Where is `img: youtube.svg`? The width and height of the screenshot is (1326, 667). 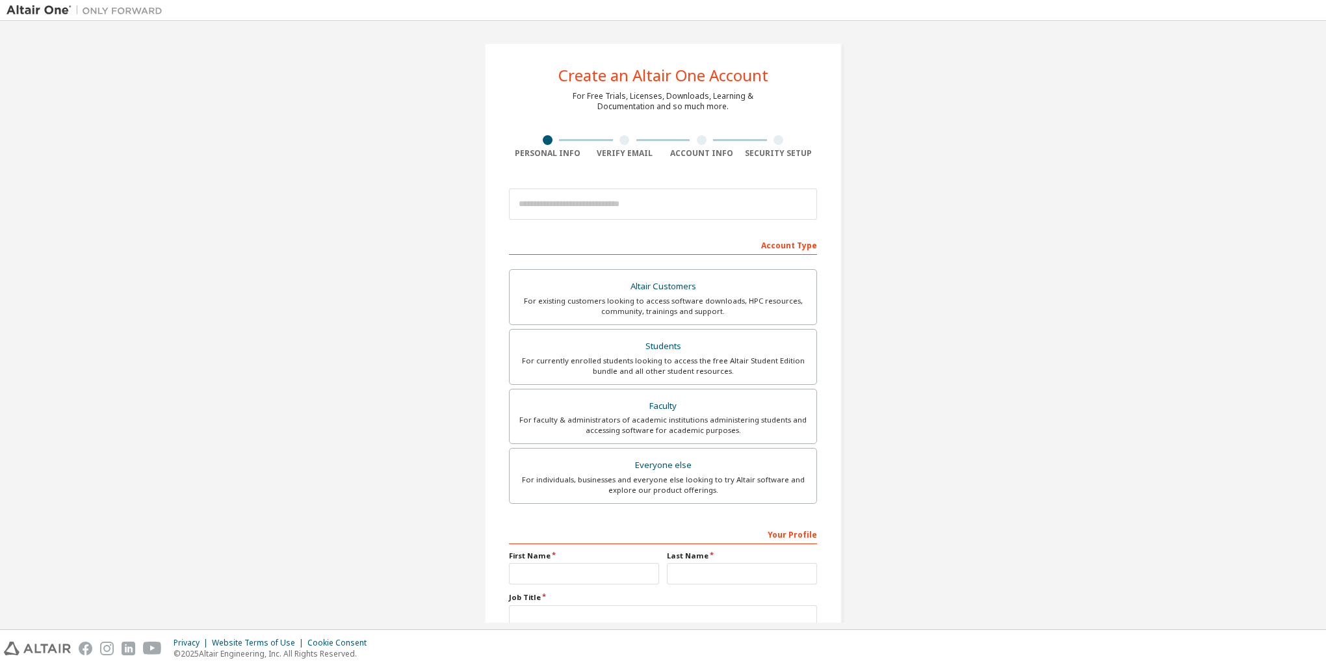
img: youtube.svg is located at coordinates (152, 648).